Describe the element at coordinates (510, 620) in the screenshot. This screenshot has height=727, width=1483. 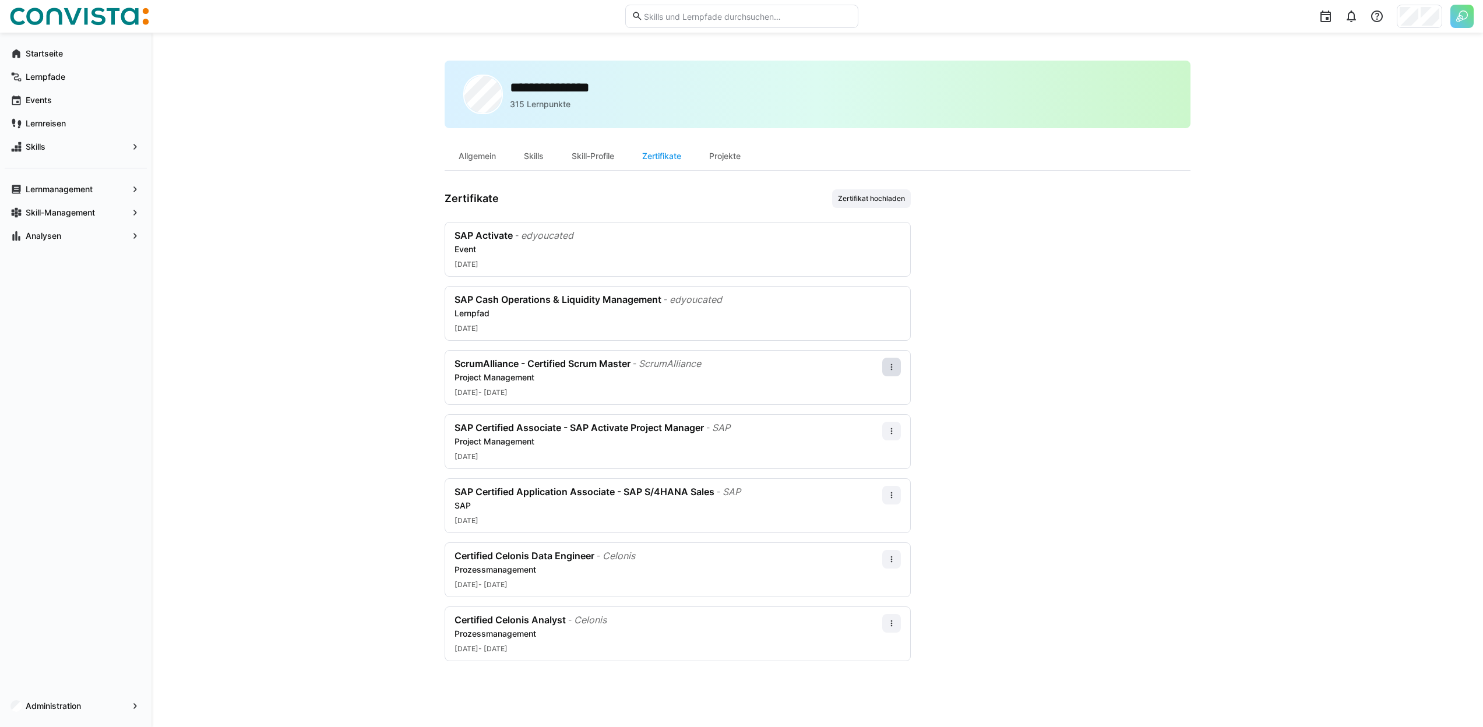
I see `div: Certified Celonis Analyst` at that location.